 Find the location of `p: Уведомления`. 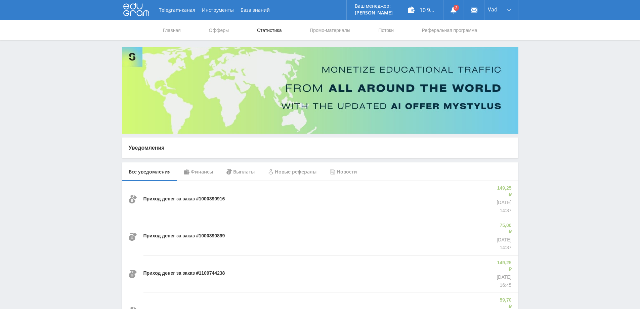

p: Уведомления is located at coordinates (320, 148).